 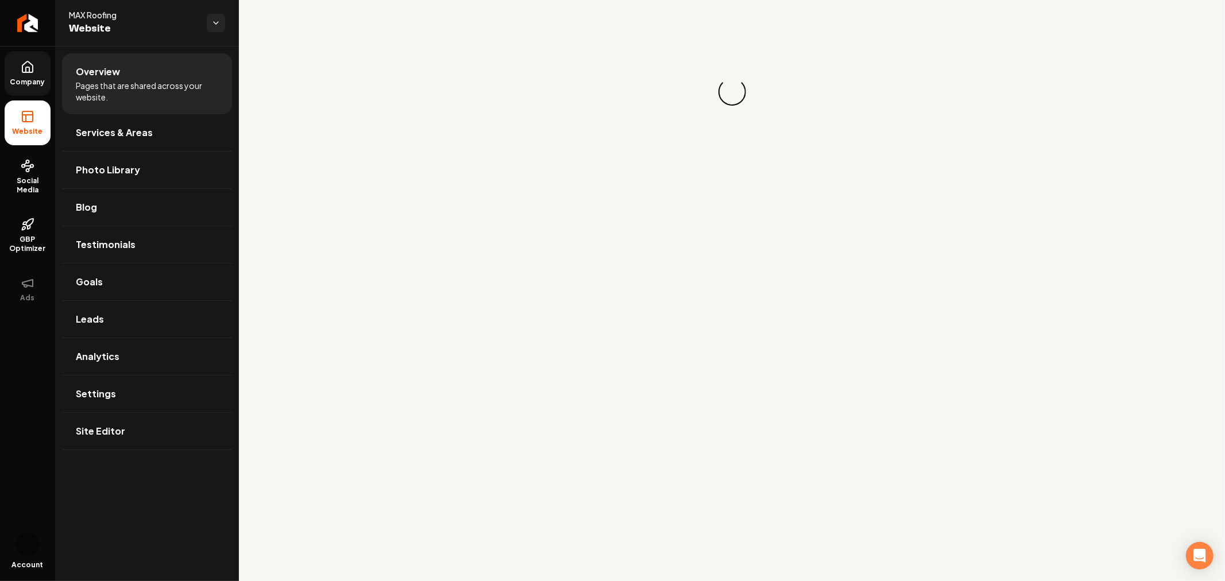 What do you see at coordinates (133, 15) in the screenshot?
I see `span: MAX Roofing` at bounding box center [133, 15].